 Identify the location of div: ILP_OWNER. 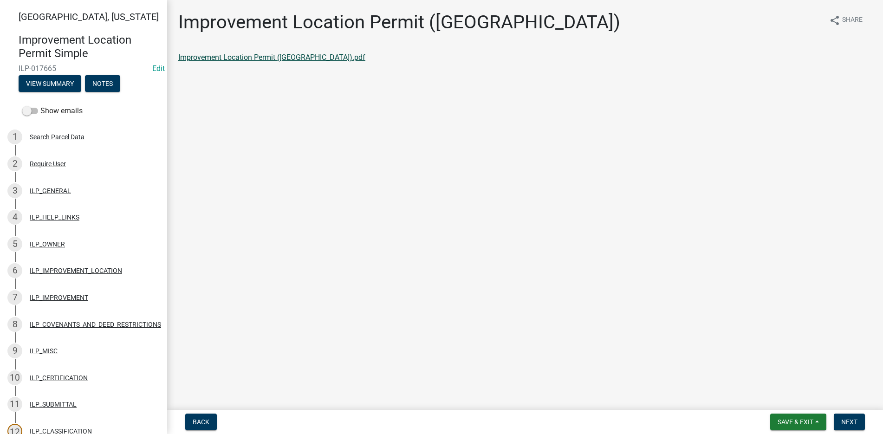
(47, 244).